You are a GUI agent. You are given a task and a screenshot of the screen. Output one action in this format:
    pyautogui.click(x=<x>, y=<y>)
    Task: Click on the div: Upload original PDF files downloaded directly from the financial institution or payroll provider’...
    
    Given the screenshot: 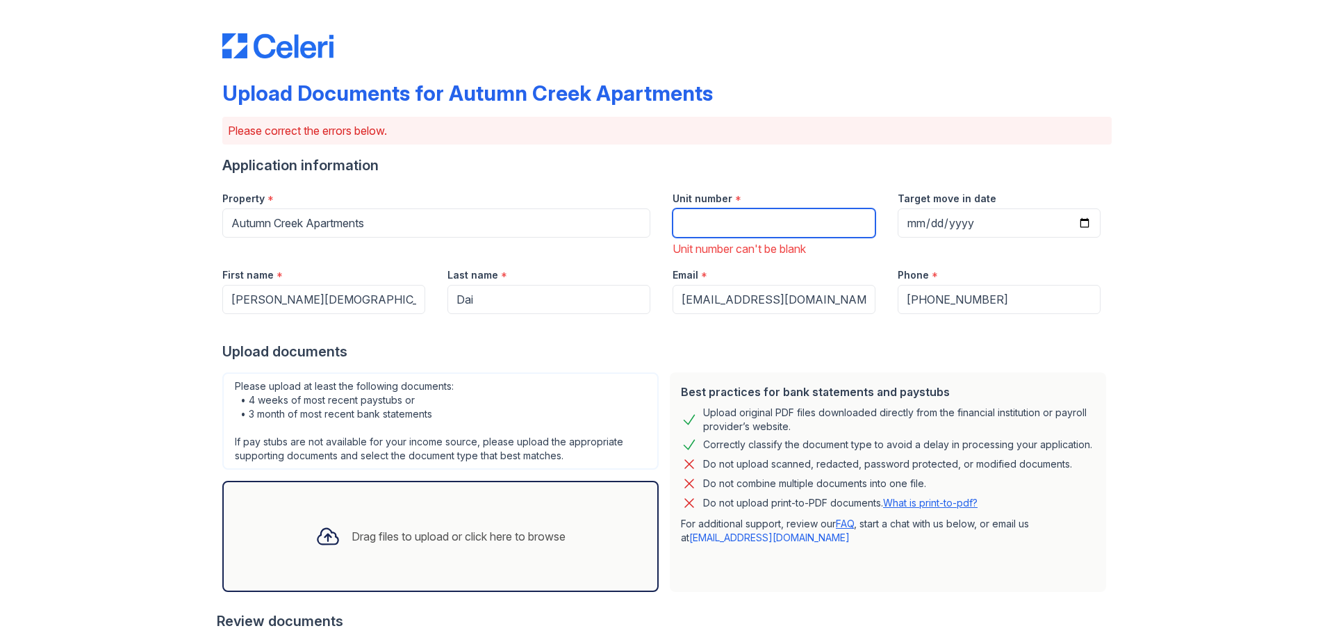 What is the action you would take?
    pyautogui.click(x=899, y=420)
    